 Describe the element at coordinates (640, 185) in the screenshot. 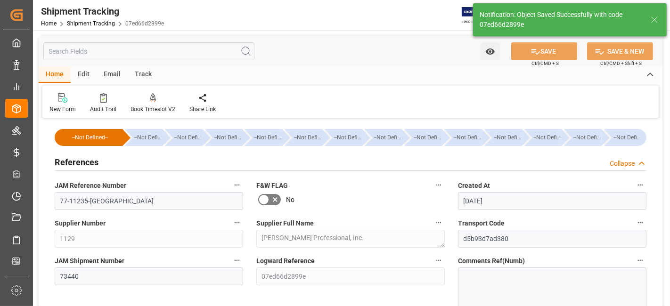

I see `button: Created At` at that location.